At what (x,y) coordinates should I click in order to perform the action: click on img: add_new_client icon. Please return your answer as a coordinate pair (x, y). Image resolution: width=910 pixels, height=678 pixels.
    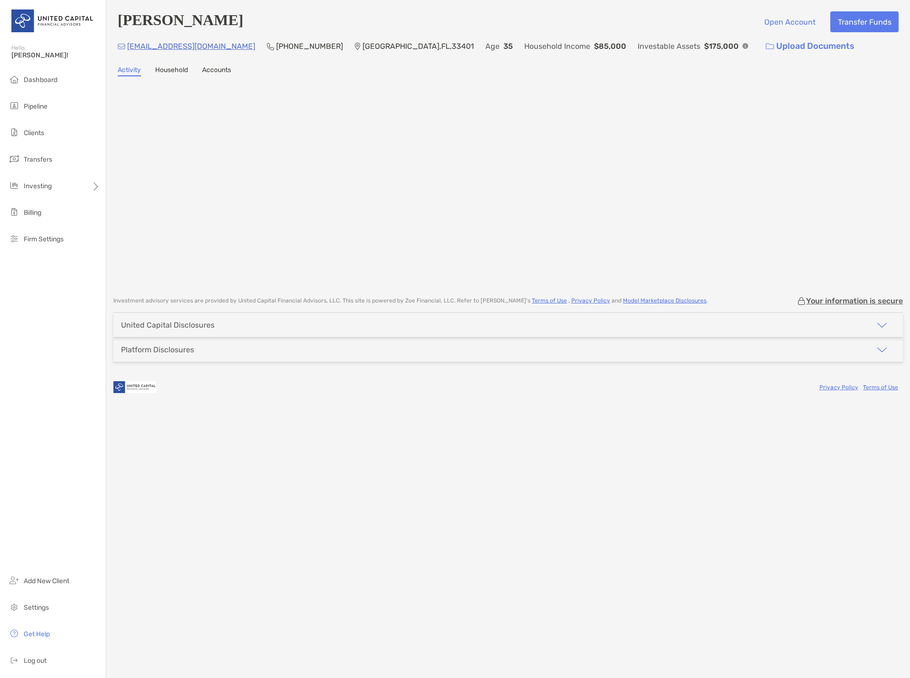
    Looking at the image, I should click on (14, 581).